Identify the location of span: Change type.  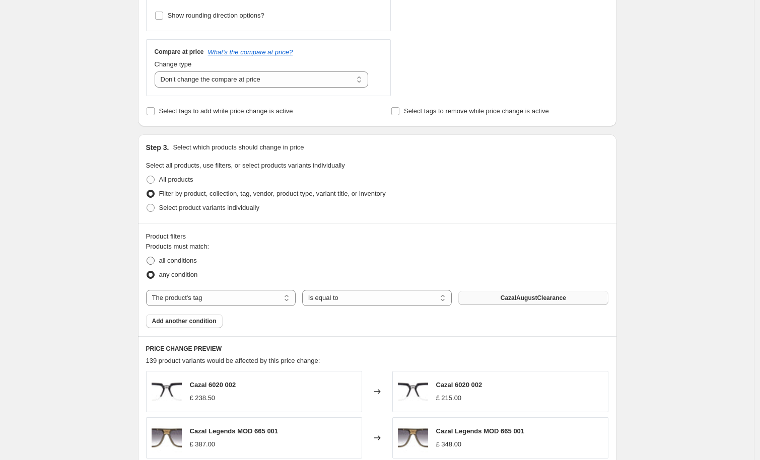
(173, 64).